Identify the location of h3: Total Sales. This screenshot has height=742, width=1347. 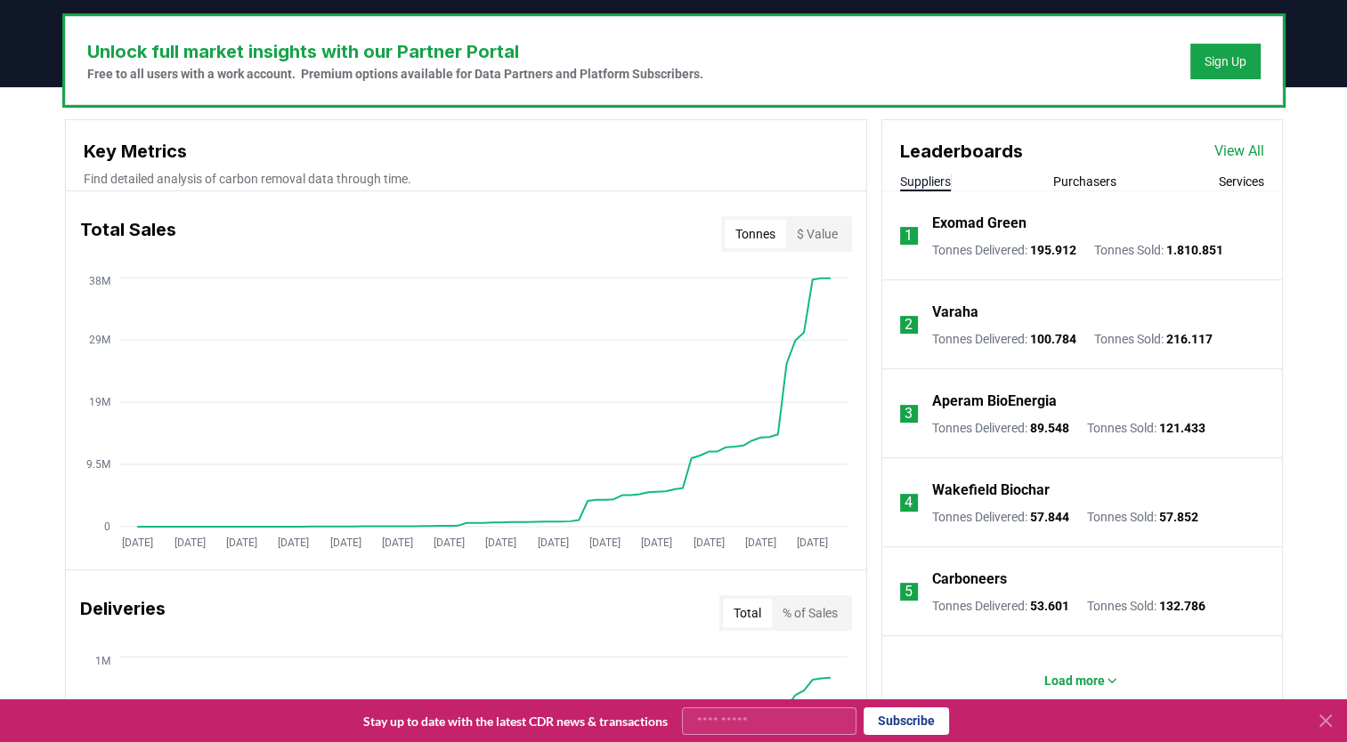
(128, 234).